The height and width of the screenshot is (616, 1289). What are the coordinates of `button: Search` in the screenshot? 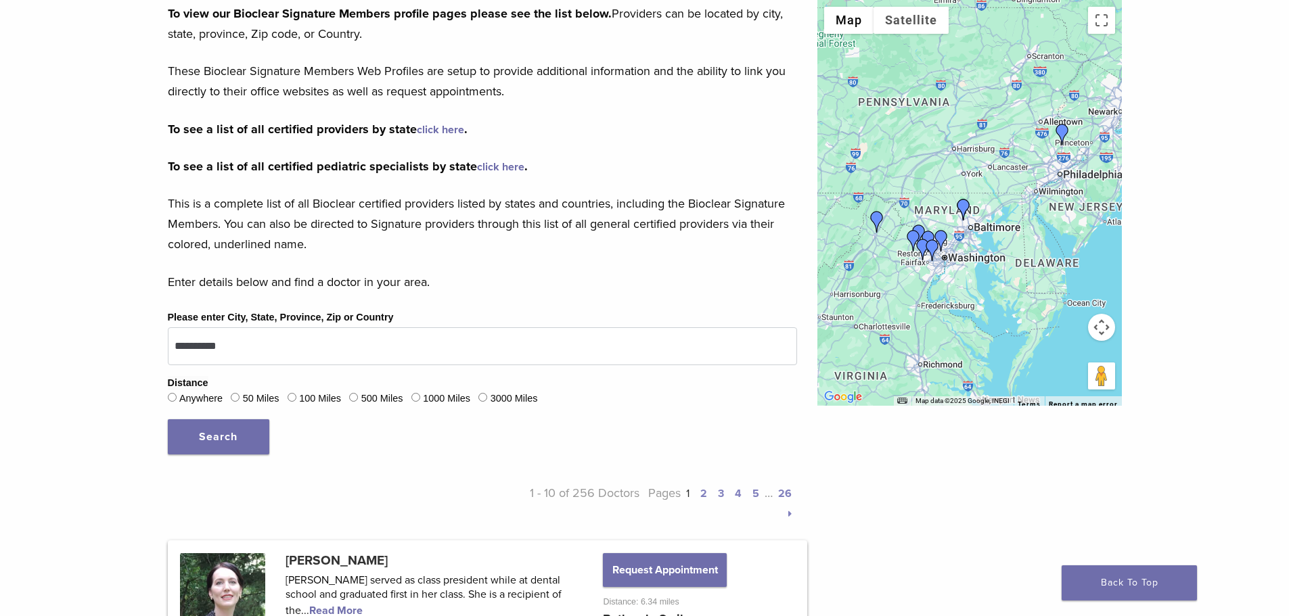 It's located at (218, 437).